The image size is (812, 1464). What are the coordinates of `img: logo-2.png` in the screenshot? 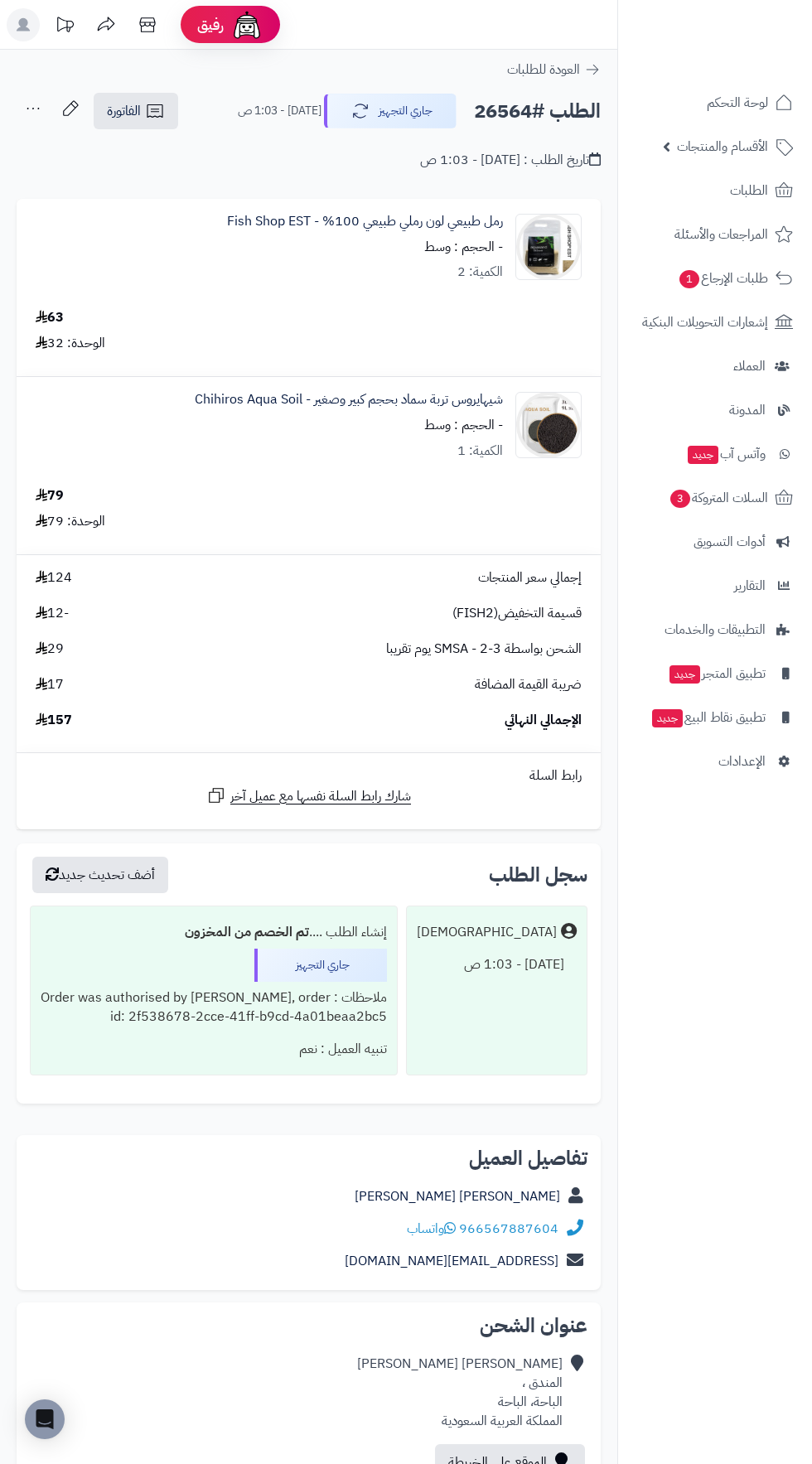 It's located at (748, 46).